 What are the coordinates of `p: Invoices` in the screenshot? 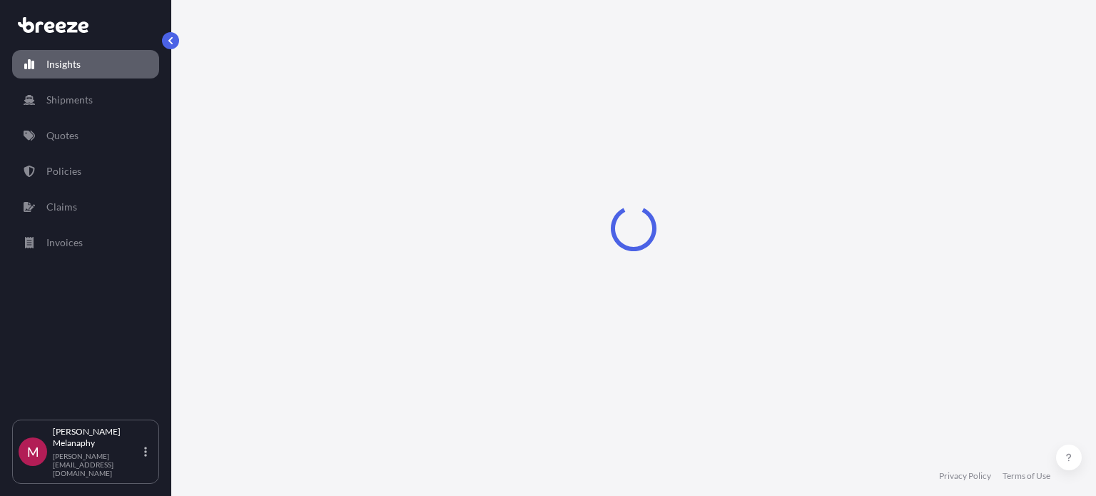 It's located at (64, 243).